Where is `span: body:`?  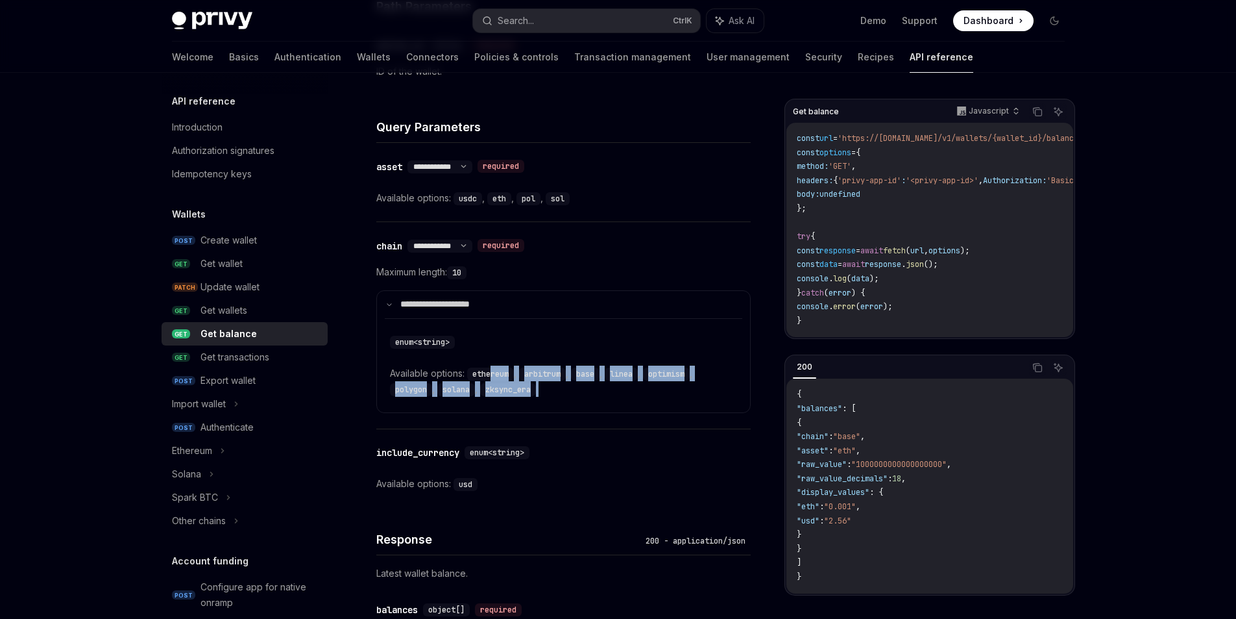 span: body: is located at coordinates (808, 194).